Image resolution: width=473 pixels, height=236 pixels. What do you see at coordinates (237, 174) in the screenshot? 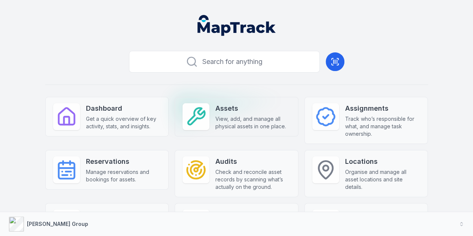
I see `a: AuditsCheck and reconcile asset records by scanning what’s actually on the ground.` at bounding box center [237, 174].